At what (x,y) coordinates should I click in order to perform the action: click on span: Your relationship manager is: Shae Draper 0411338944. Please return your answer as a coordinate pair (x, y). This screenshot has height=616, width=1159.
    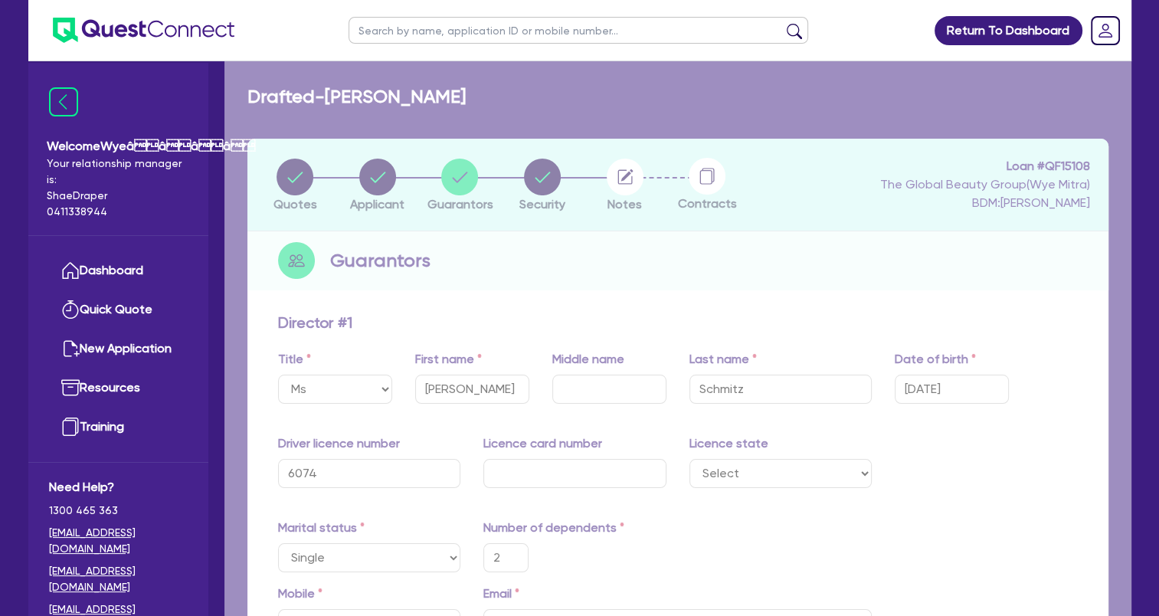
    Looking at the image, I should click on (118, 188).